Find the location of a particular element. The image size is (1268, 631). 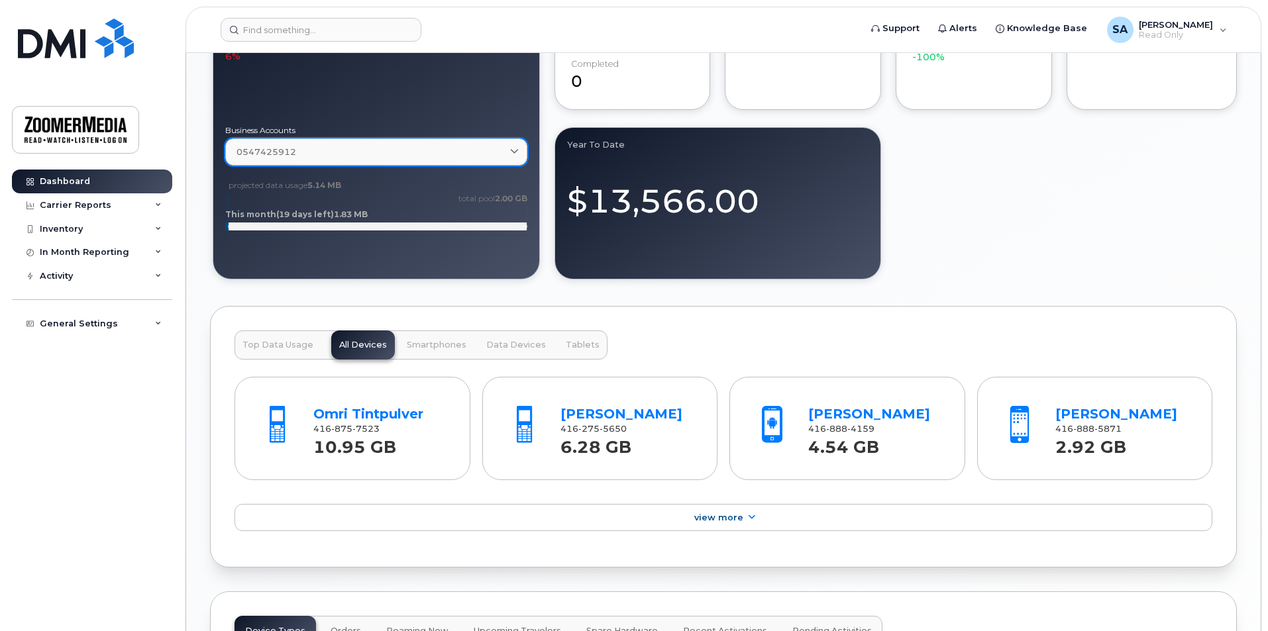

button: Smartphones is located at coordinates (437, 345).